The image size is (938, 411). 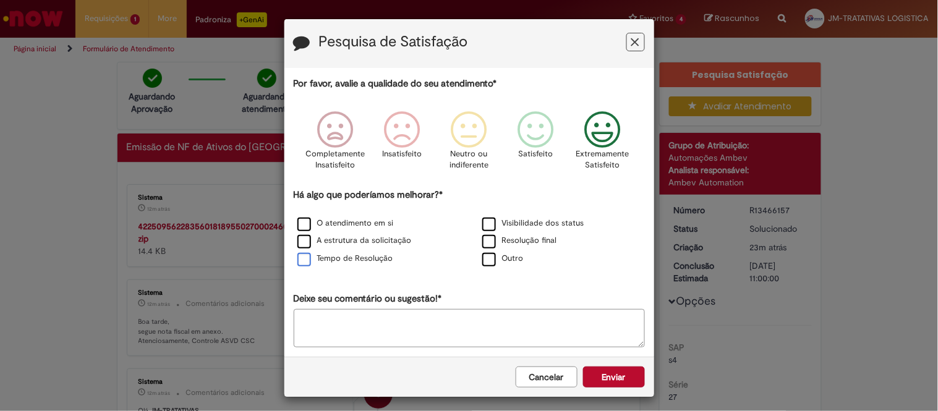 I want to click on div: Extremamente Satisfeito, so click(x=603, y=144).